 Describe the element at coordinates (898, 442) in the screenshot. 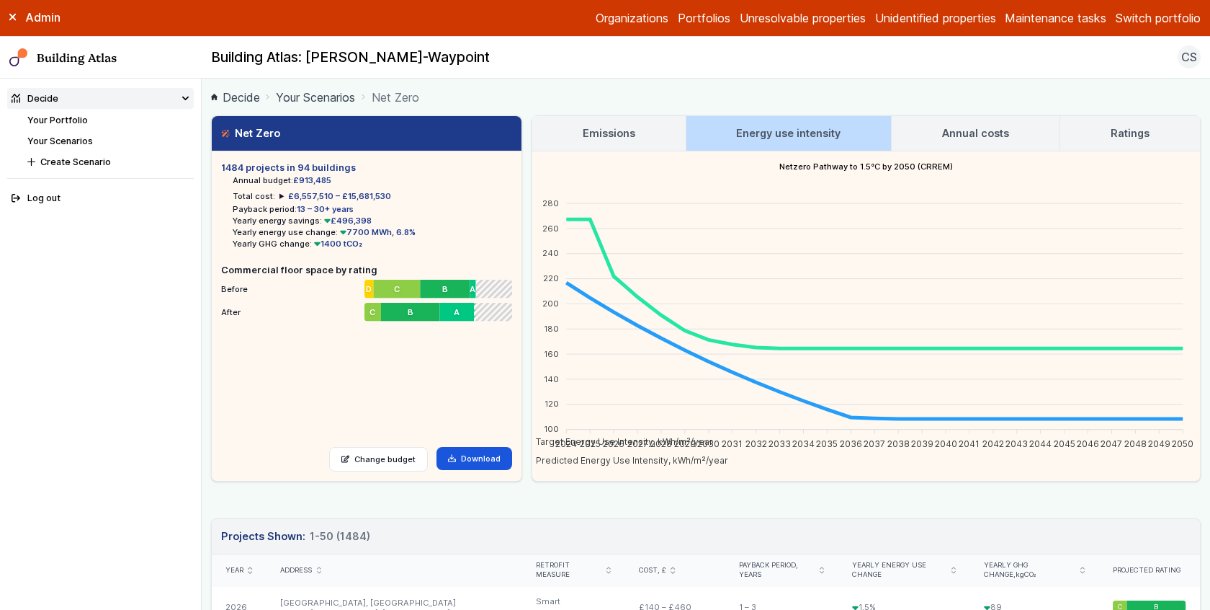

I see `tspan: 2038` at that location.